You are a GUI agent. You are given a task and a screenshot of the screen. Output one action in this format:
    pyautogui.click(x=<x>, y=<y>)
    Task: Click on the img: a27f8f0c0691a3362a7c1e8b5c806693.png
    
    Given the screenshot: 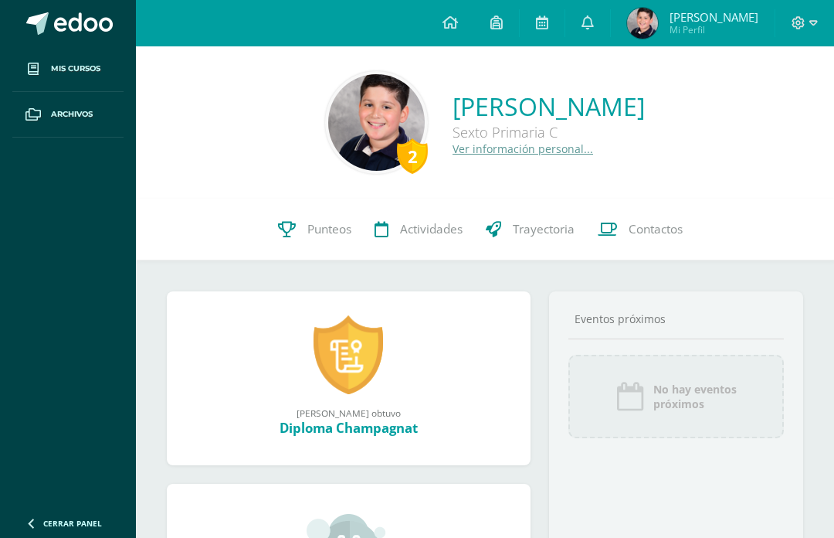 What is the action you would take?
    pyautogui.click(x=643, y=23)
    